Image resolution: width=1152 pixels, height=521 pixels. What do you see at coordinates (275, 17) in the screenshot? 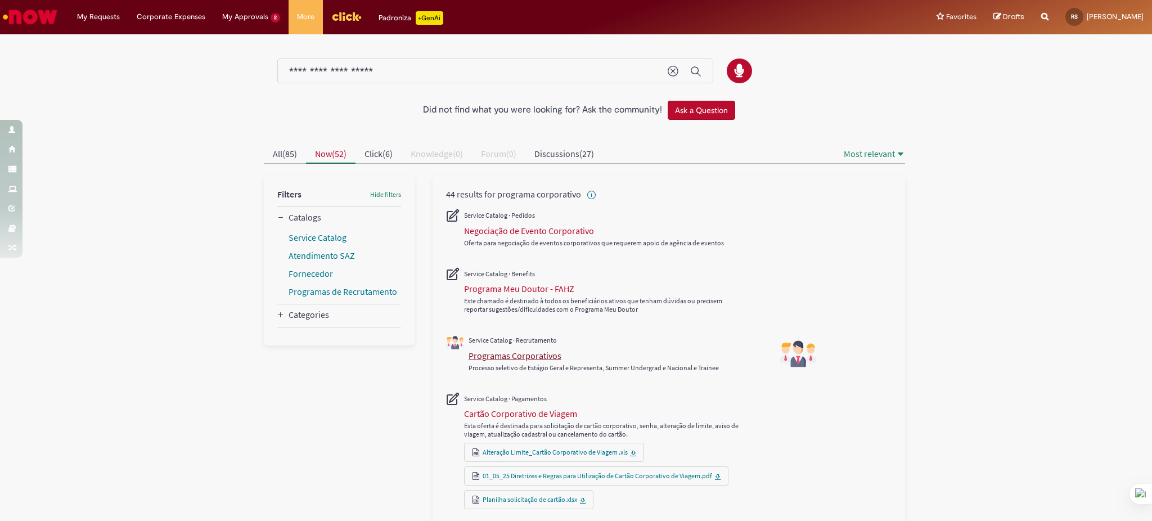
I see `span: 2` at bounding box center [275, 17].